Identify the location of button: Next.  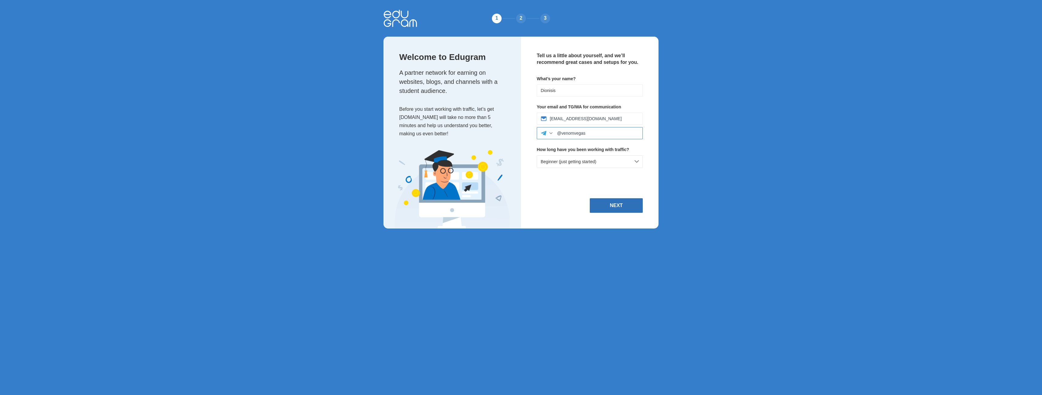
(616, 206).